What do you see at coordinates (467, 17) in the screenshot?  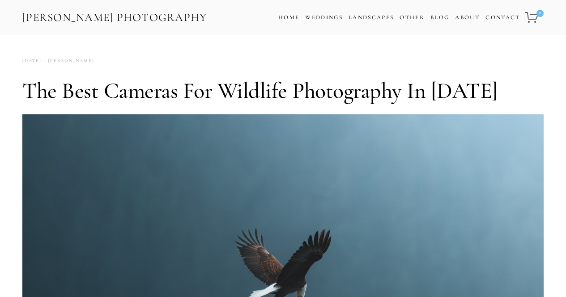 I see `a: About` at bounding box center [467, 17].